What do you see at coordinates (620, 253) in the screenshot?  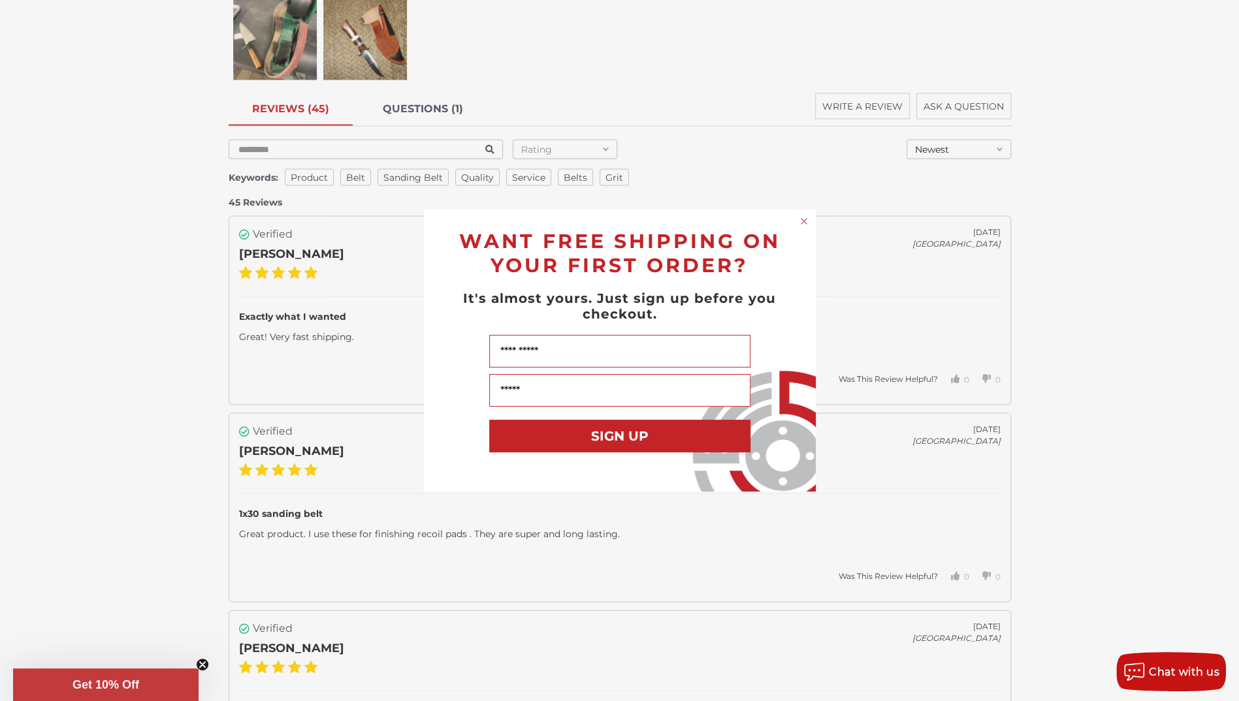 I see `span: WANT FREE SHIPPING ON YOUR FIRST ORDER?` at bounding box center [620, 253].